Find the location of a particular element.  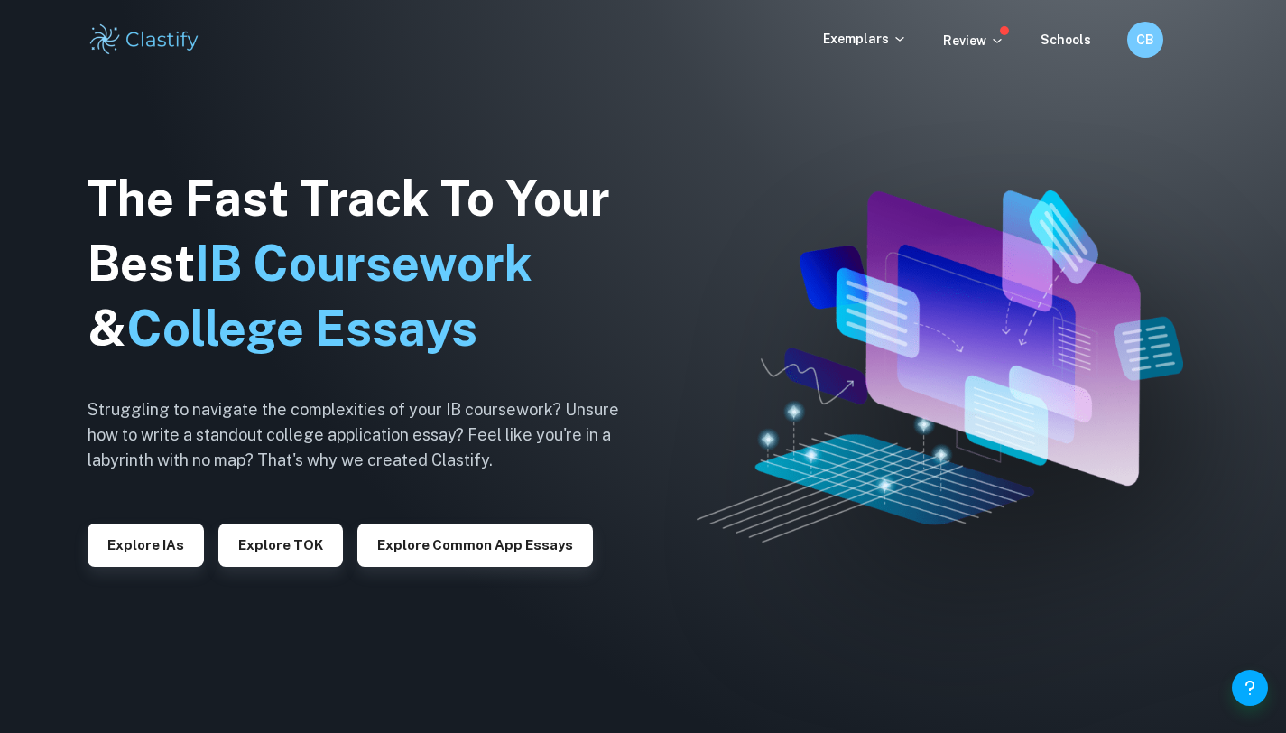

a: Schools is located at coordinates (1066, 40).